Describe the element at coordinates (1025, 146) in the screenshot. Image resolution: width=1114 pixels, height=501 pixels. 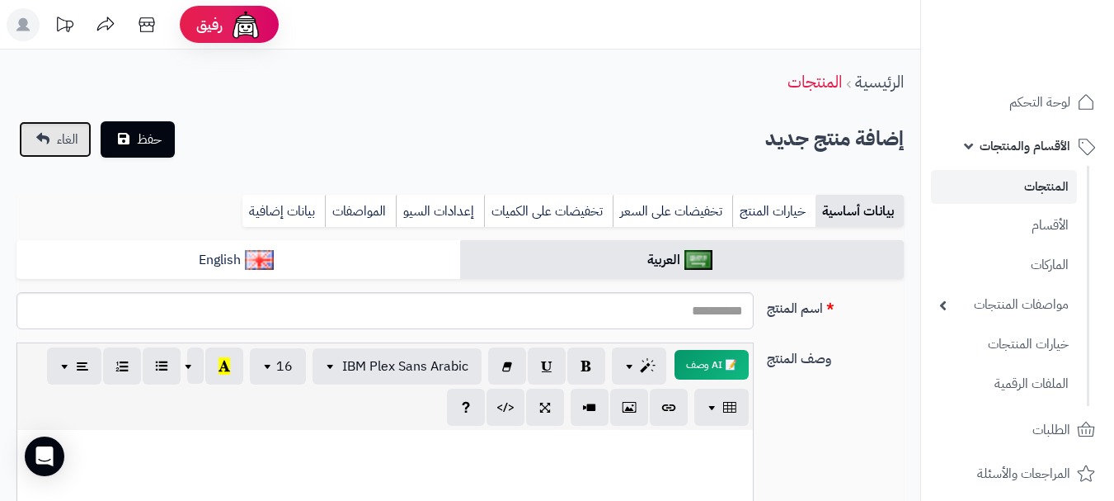
I see `span: الأقسام والمنتجات` at that location.